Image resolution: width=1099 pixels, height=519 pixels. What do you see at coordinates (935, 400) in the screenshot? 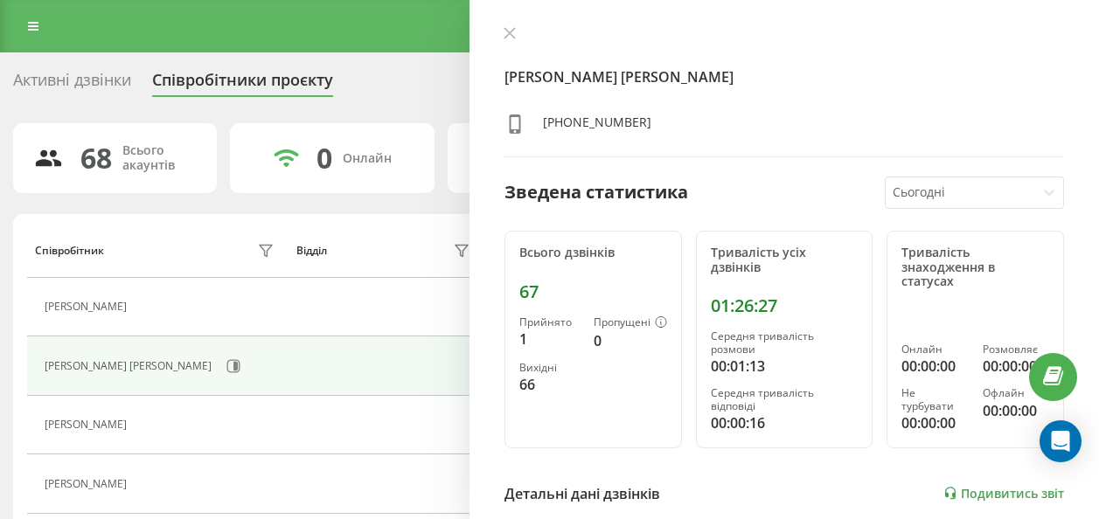
I see `div: Не турбувати` at bounding box center [935, 400].